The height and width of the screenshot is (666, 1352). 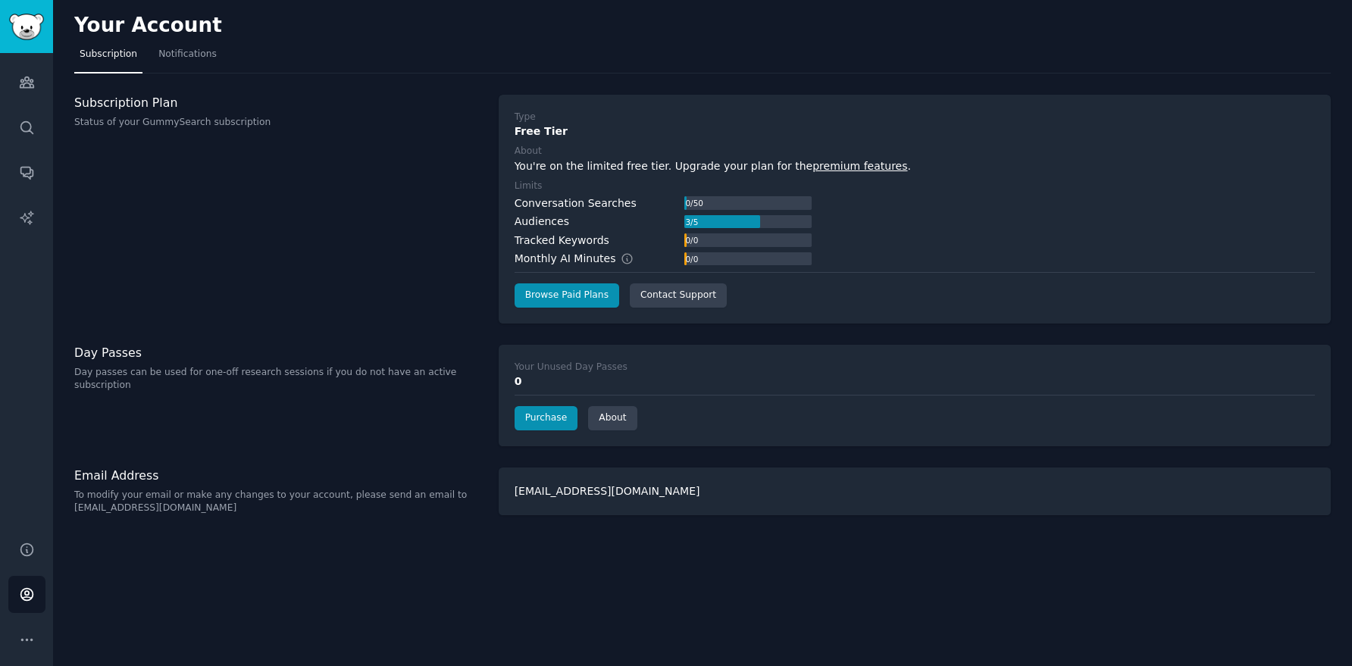 I want to click on h3: Day Passes, so click(x=278, y=352).